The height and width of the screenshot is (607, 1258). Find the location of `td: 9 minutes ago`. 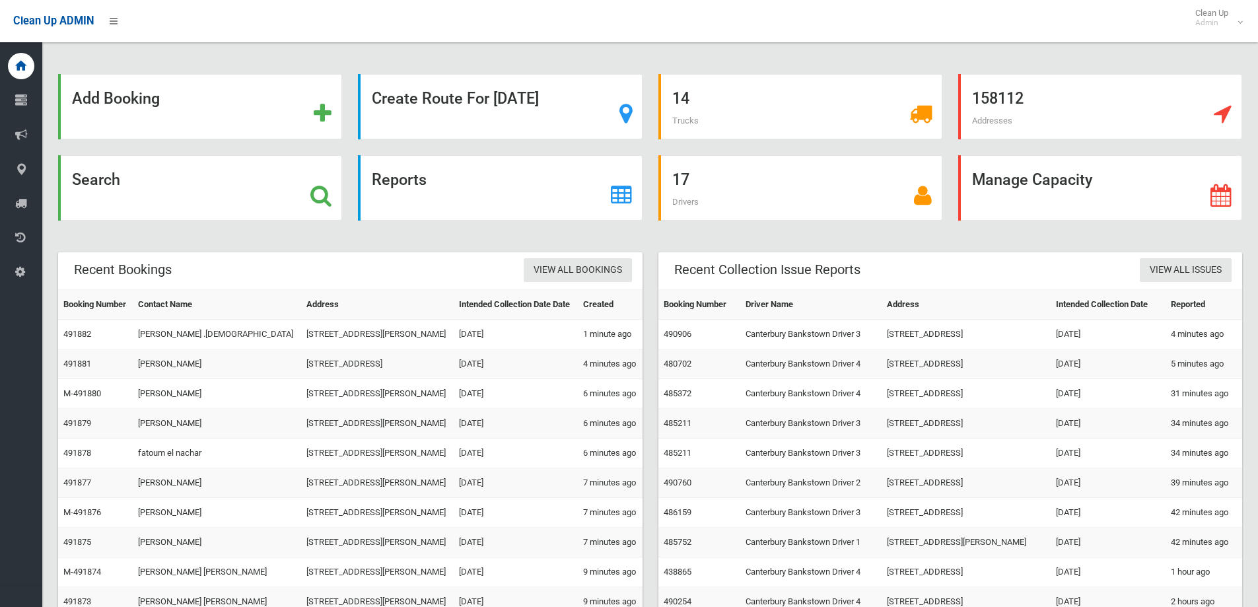

td: 9 minutes ago is located at coordinates (610, 572).